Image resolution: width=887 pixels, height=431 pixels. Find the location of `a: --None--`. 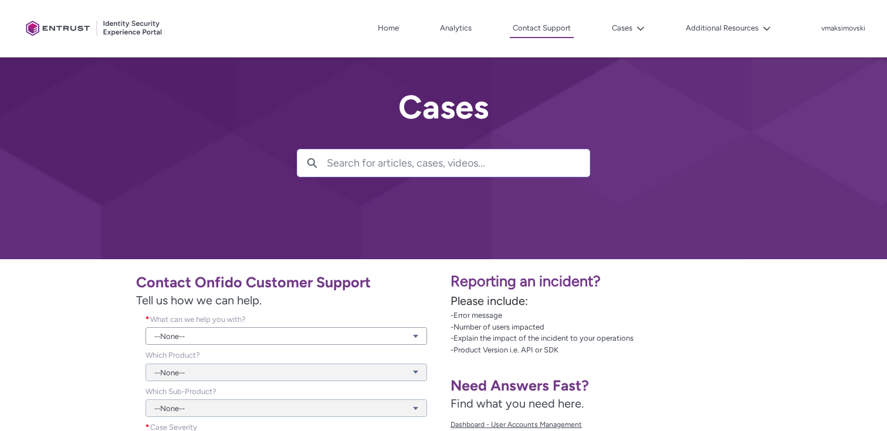

a: --None-- is located at coordinates (286, 336).